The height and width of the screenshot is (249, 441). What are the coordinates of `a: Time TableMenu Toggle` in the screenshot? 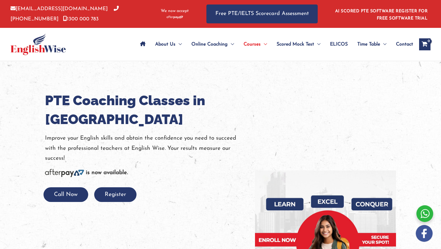 It's located at (372, 44).